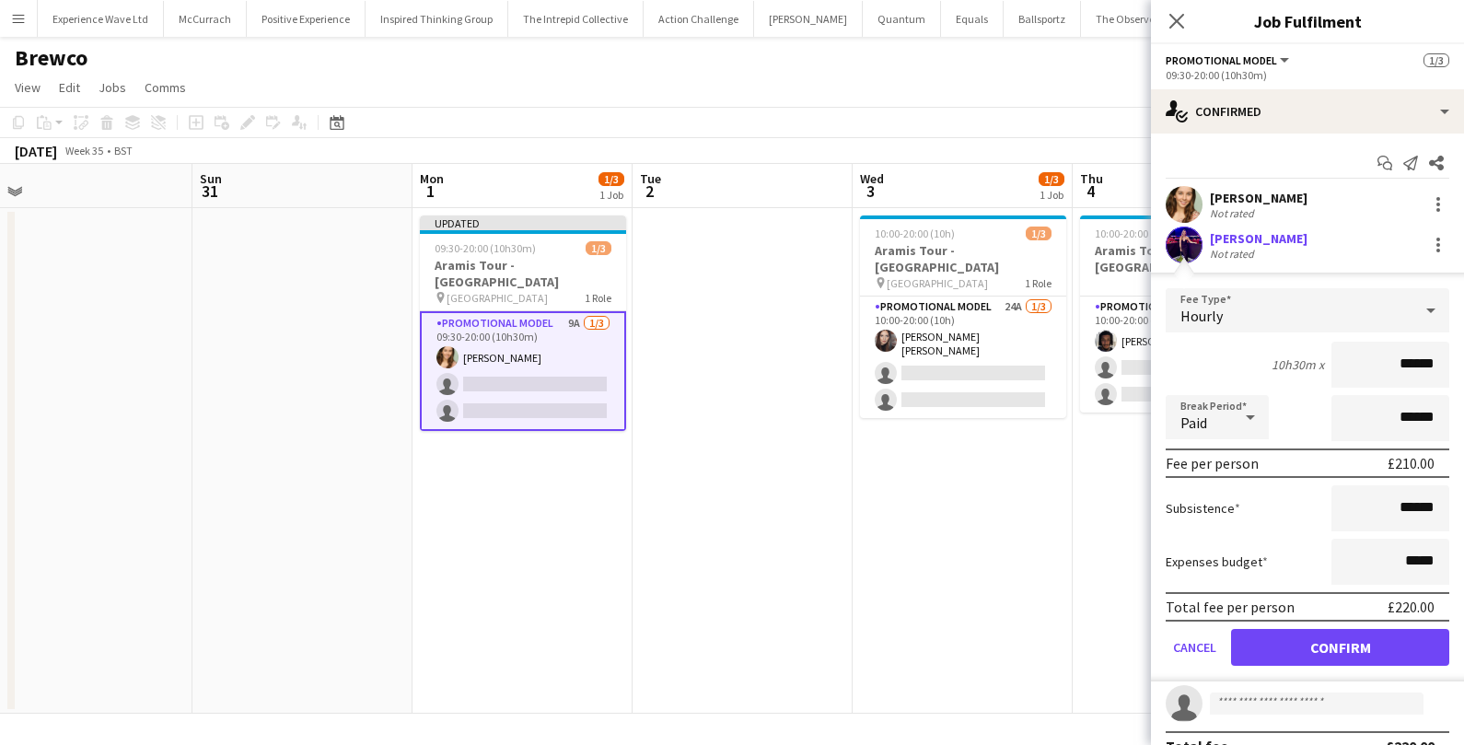 The image size is (1464, 745). I want to click on button: Action Challenge, so click(699, 18).